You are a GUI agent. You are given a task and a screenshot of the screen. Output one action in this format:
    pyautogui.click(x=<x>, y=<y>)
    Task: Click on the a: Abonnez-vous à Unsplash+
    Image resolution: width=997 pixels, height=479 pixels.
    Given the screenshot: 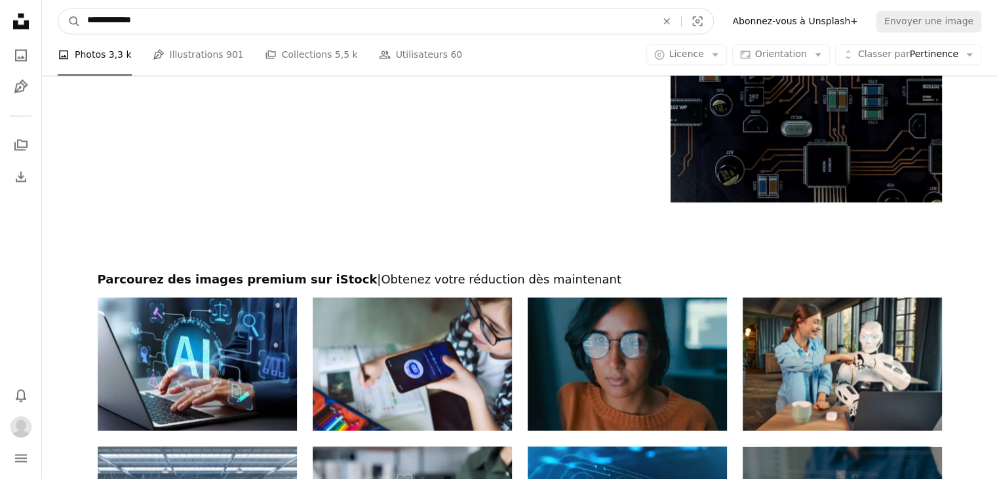 What is the action you would take?
    pyautogui.click(x=795, y=21)
    